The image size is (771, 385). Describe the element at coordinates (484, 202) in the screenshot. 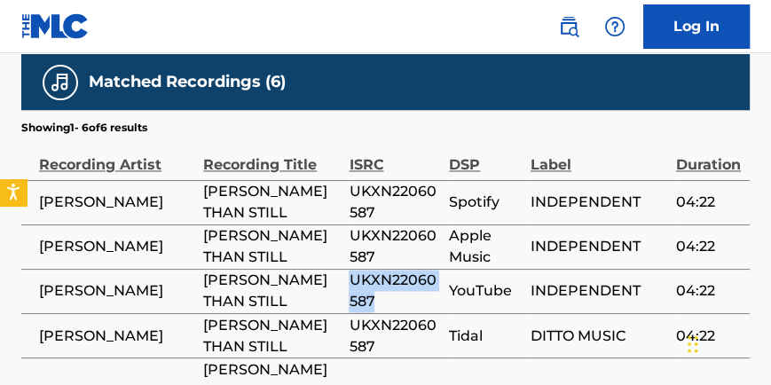

I see `span: Spotify` at that location.